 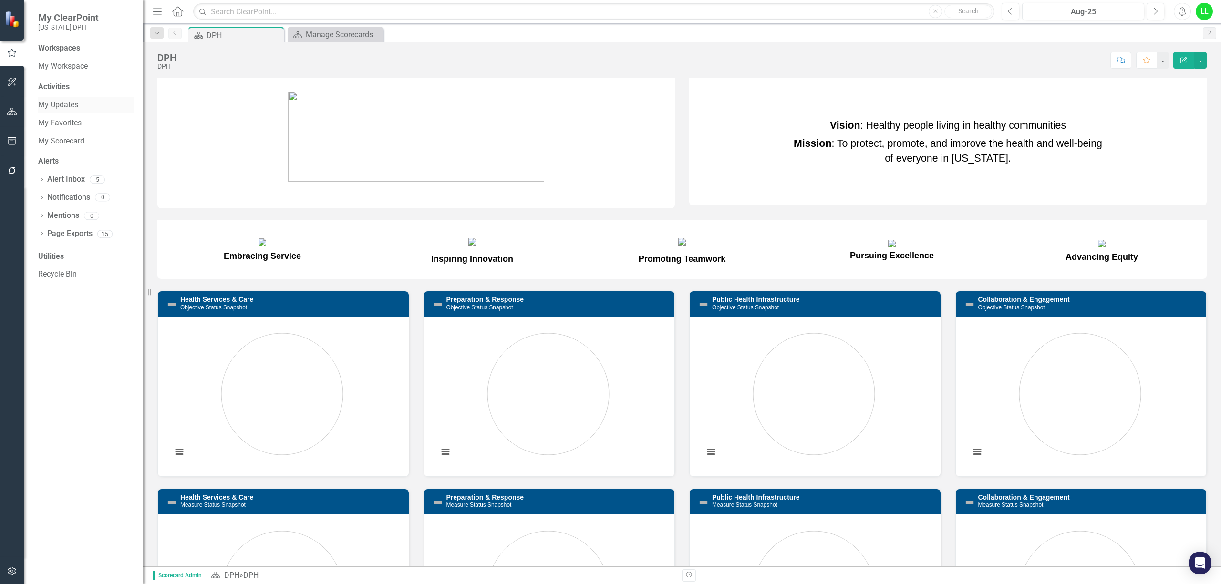 What do you see at coordinates (68, 18) in the screenshot?
I see `span: My ClearPoint` at bounding box center [68, 18].